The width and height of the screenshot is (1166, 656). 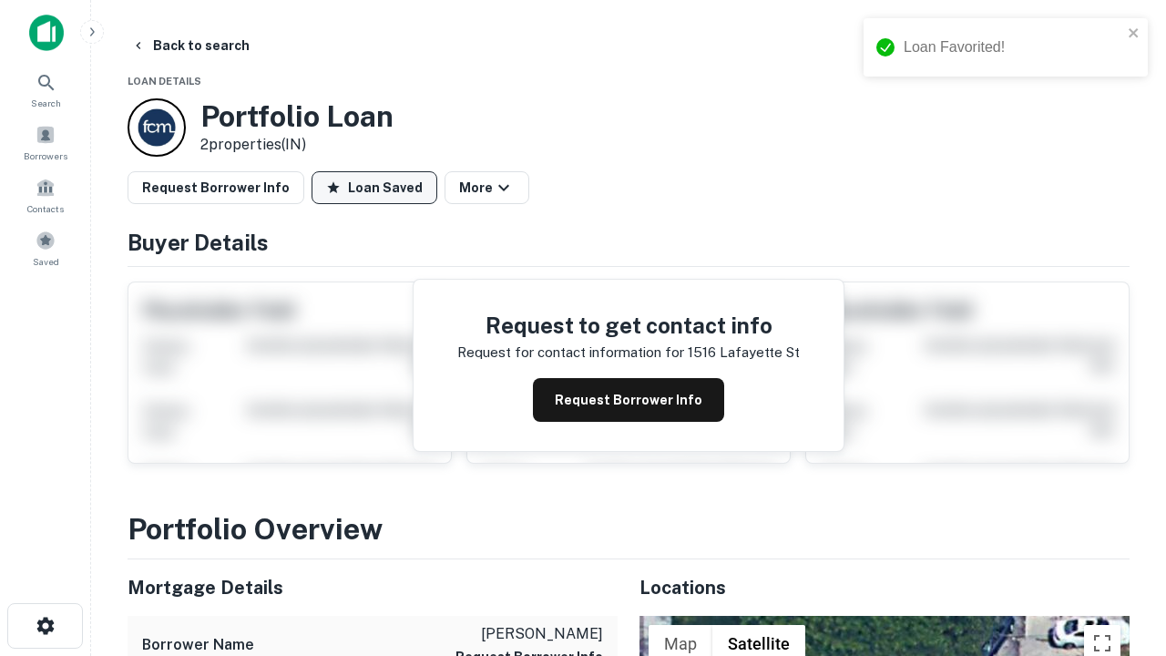 I want to click on img: capitalize-icon.png, so click(x=46, y=33).